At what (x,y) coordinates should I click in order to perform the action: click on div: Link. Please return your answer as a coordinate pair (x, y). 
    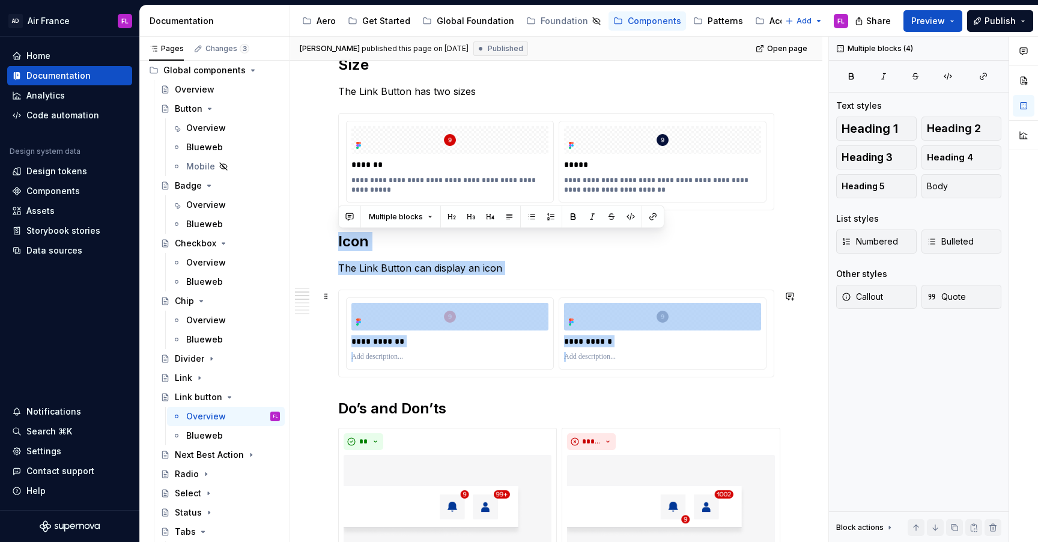
    Looking at the image, I should click on (183, 378).